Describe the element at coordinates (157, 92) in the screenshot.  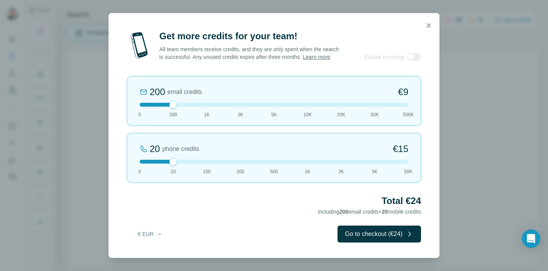
I see `div: 200` at that location.